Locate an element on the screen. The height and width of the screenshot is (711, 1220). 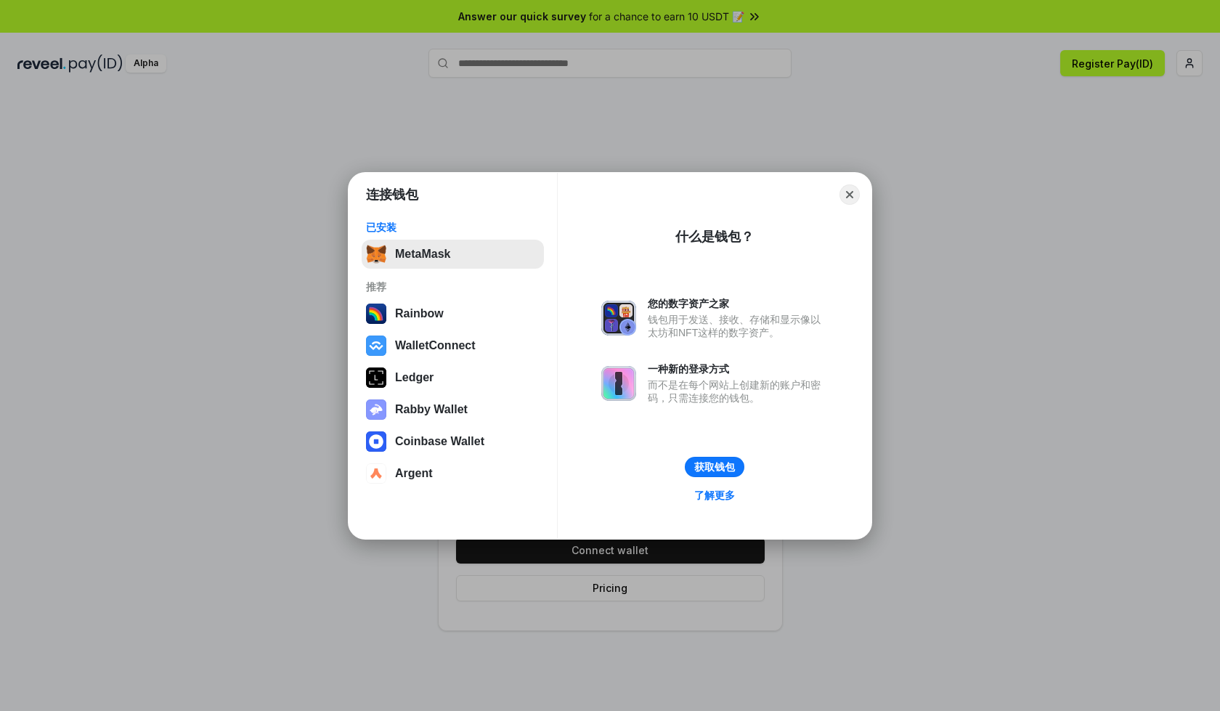
button: Rabby Wallet is located at coordinates (452, 409).